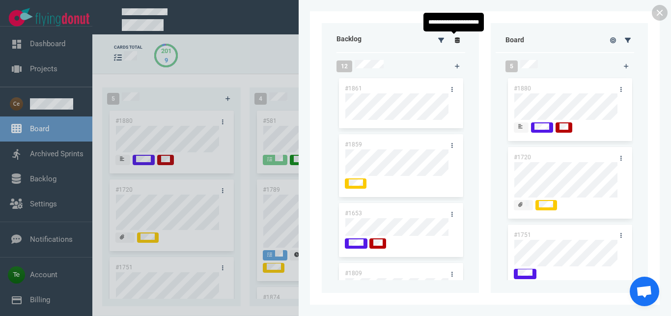  What do you see at coordinates (511, 66) in the screenshot?
I see `span: 5` at bounding box center [511, 66].